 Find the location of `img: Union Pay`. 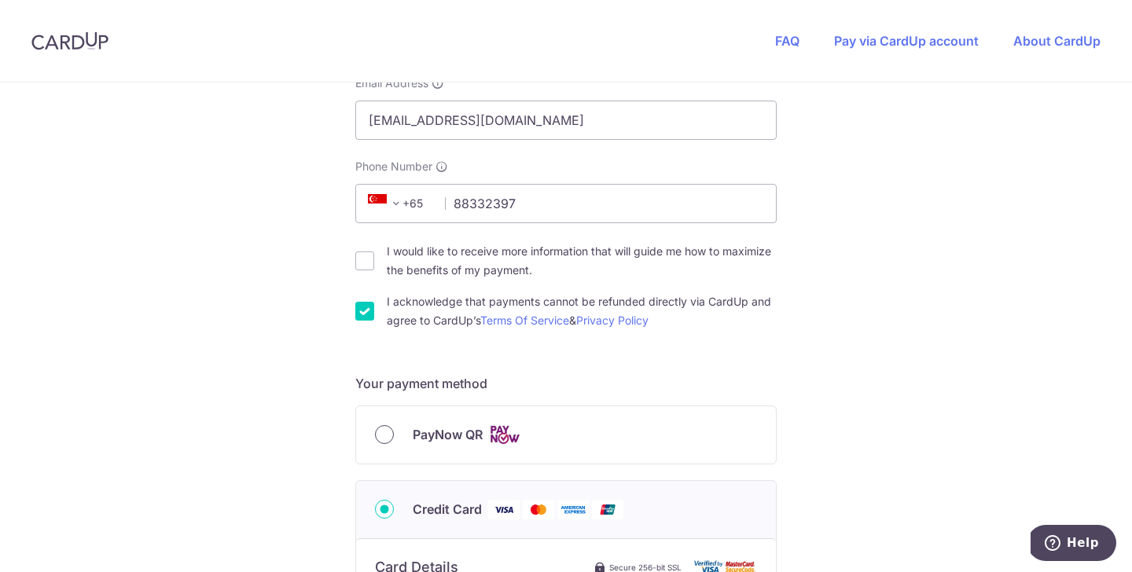

img: Union Pay is located at coordinates (608, 509).